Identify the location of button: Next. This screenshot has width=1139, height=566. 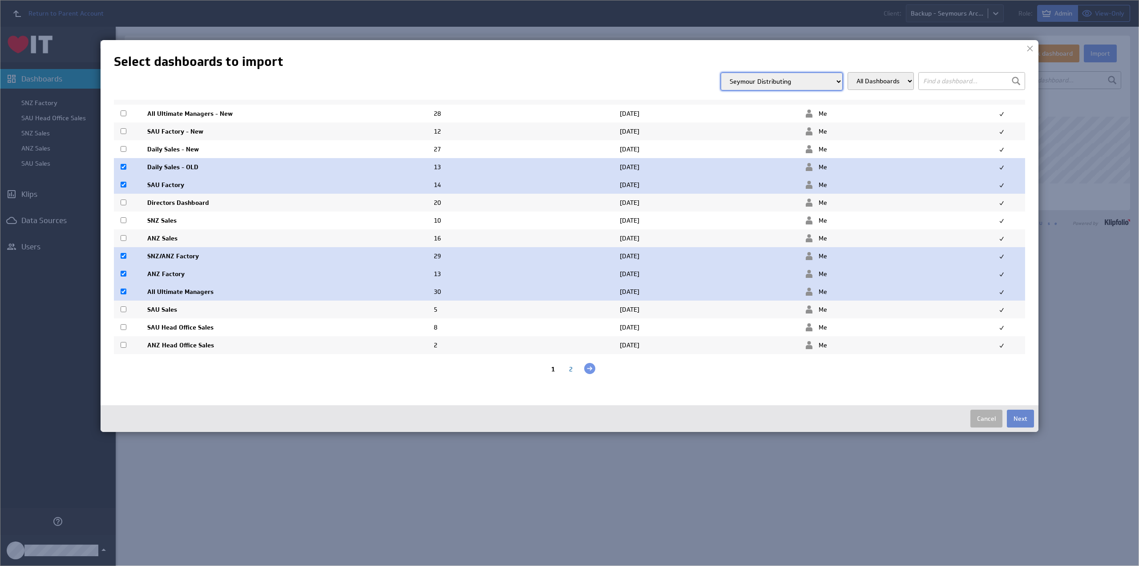
(1021, 418).